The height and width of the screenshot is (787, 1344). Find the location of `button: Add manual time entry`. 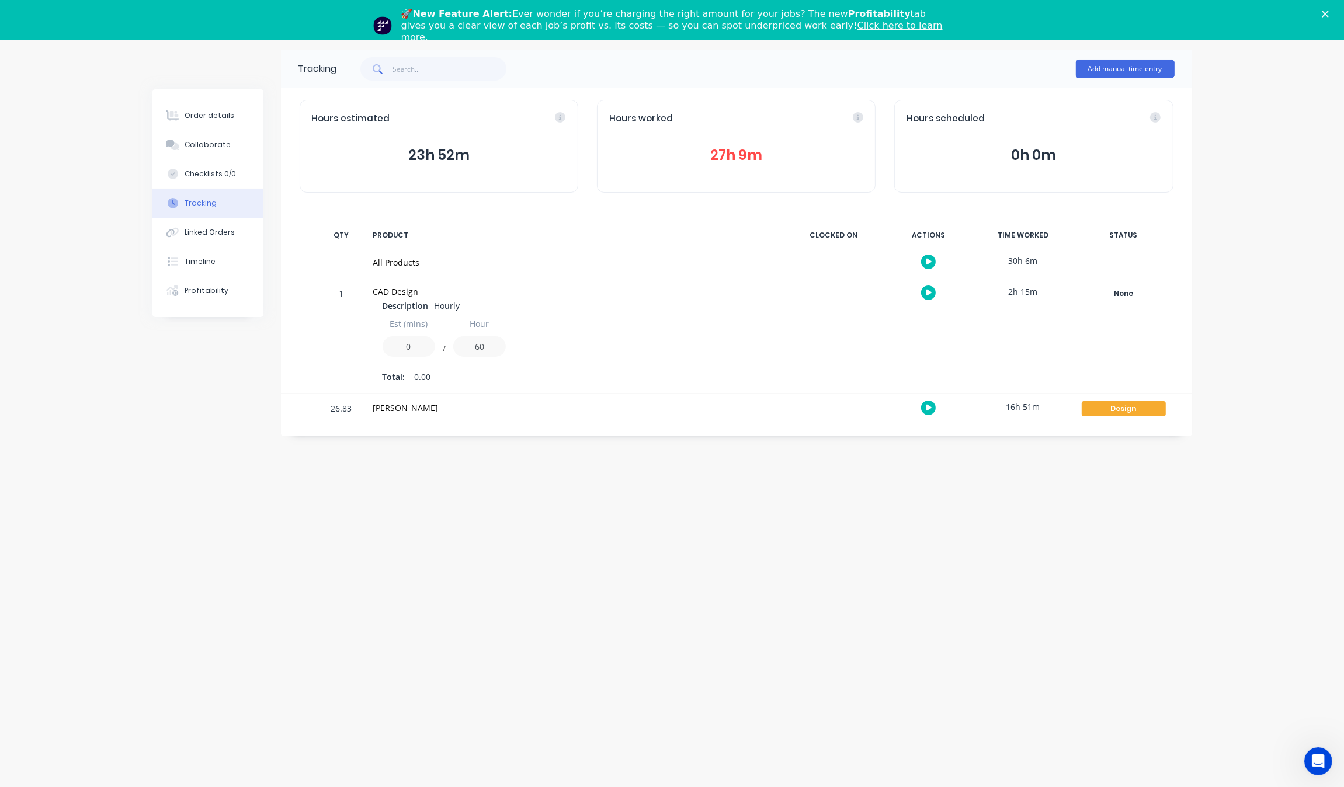

button: Add manual time entry is located at coordinates (1125, 69).